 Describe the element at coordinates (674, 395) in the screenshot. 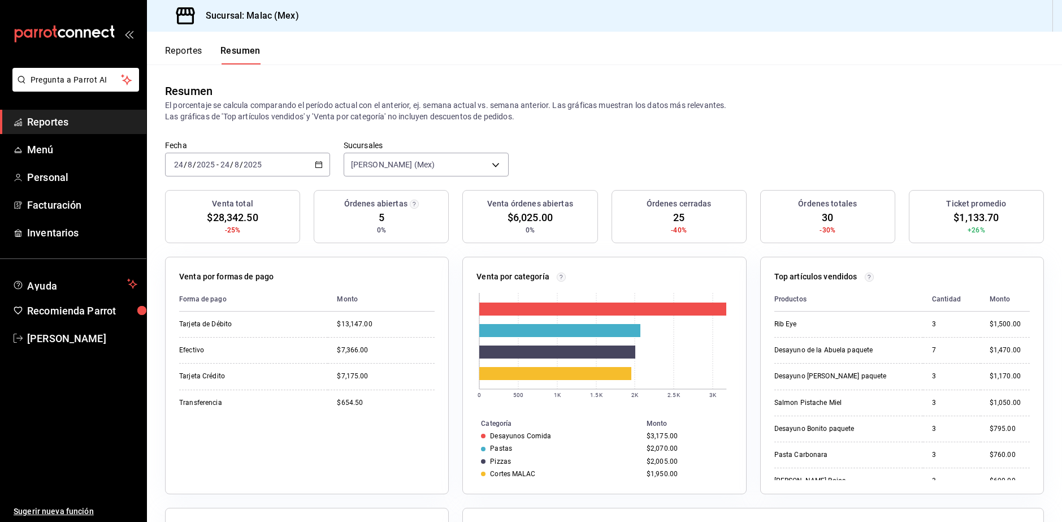

I see `text: 2.5K` at that location.